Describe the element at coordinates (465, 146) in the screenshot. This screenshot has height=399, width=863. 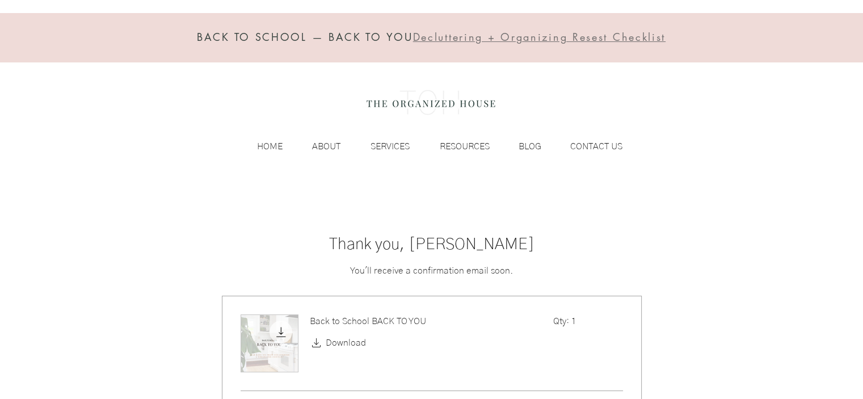
I see `p: RESOURCES` at that location.